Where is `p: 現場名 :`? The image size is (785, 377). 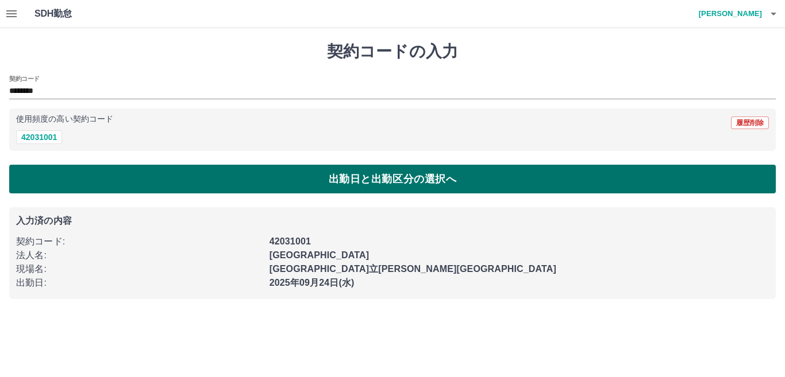
p: 現場名 : is located at coordinates (139, 269).